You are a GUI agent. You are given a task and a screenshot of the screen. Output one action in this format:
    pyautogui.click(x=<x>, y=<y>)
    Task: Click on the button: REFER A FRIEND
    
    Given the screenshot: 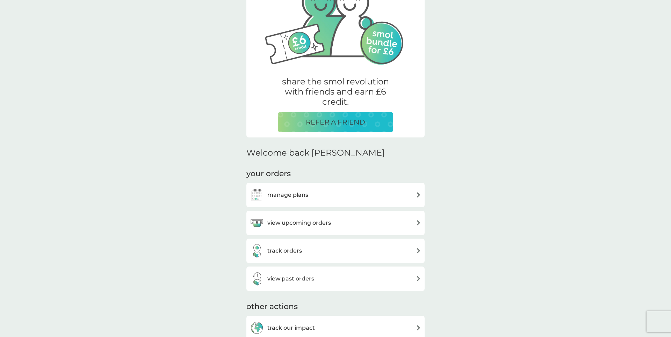 What is the action you would take?
    pyautogui.click(x=335, y=122)
    